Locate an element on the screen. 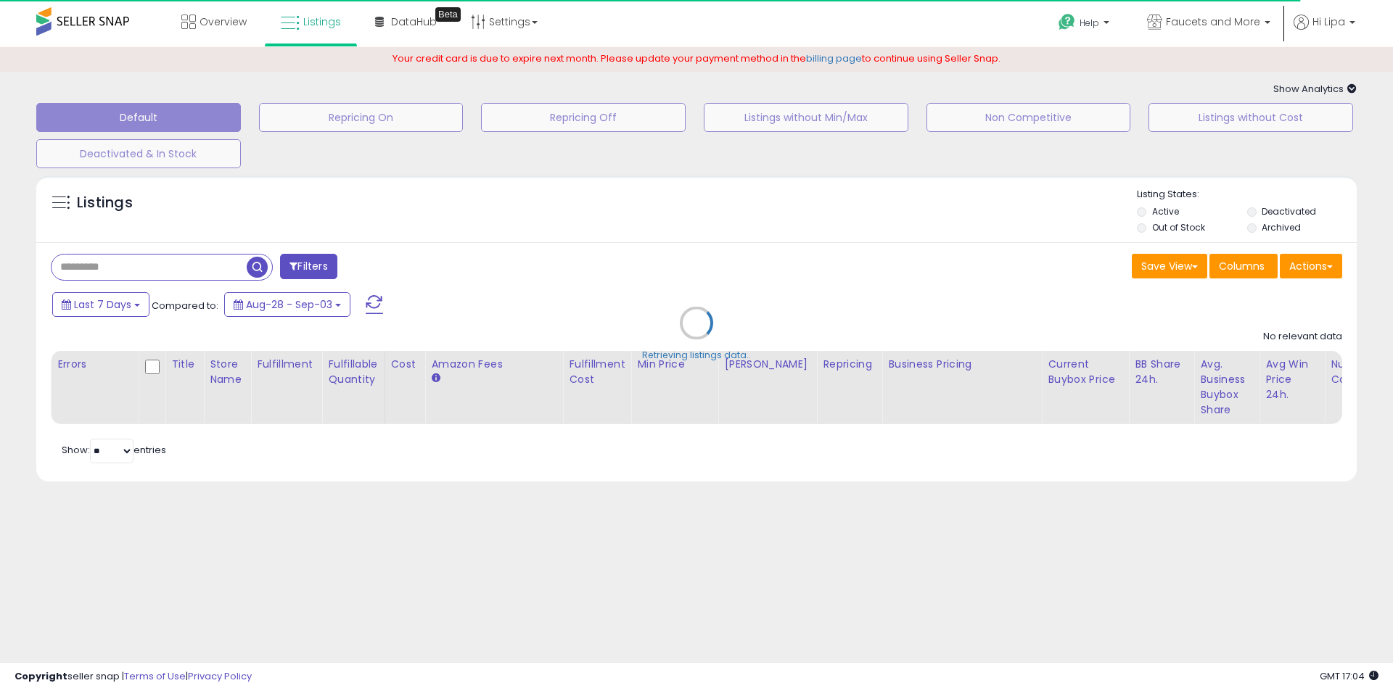 The width and height of the screenshot is (1393, 691). span: Overview is located at coordinates (223, 22).